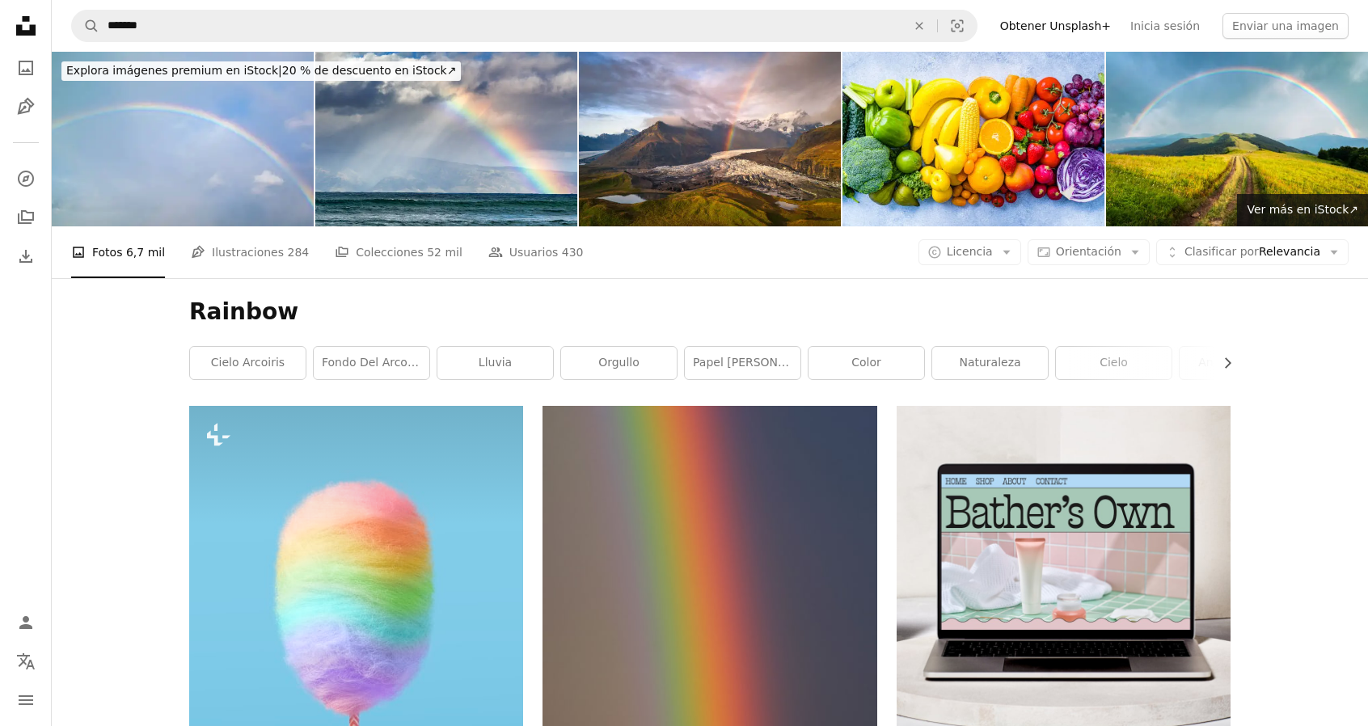 The width and height of the screenshot is (1368, 726). I want to click on a: Inicia sesión, so click(1165, 26).